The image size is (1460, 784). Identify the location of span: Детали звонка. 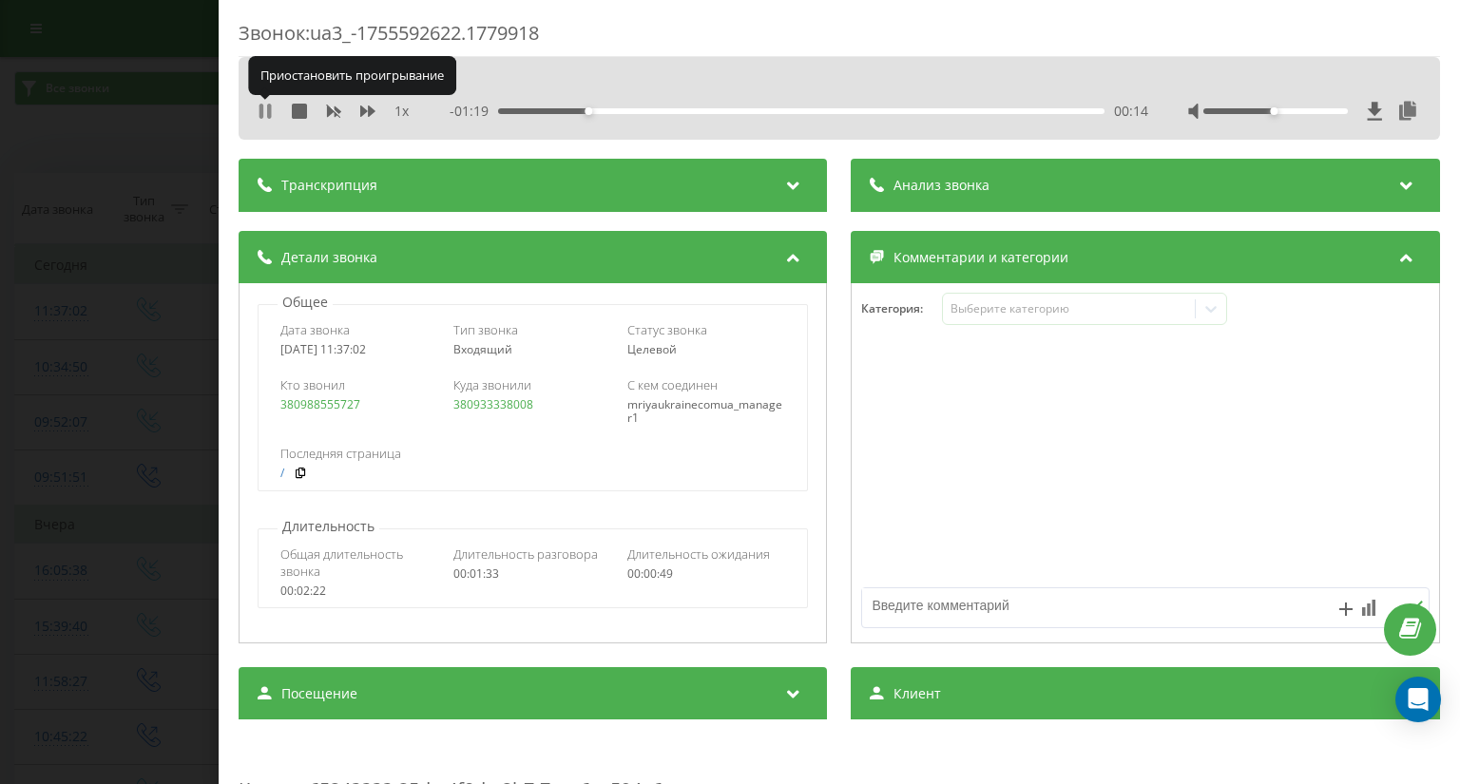
(329, 258).